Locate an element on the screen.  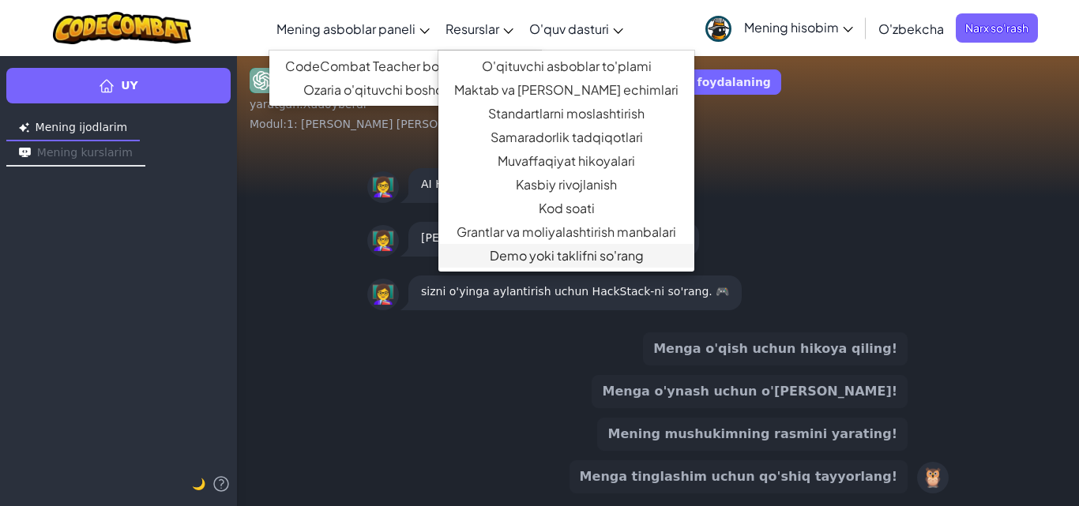
a: Muvaffaqiyat hikoyalari is located at coordinates (566, 161).